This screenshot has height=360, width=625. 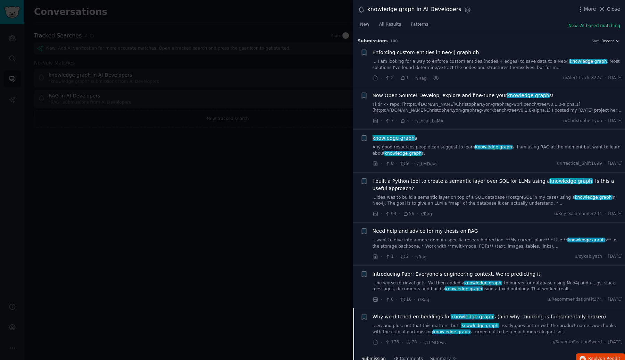 I want to click on span: 7, so click(x=389, y=121).